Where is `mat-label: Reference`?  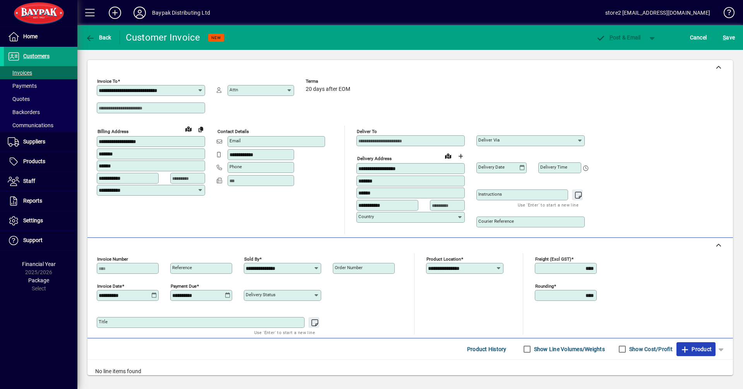 mat-label: Reference is located at coordinates (182, 268).